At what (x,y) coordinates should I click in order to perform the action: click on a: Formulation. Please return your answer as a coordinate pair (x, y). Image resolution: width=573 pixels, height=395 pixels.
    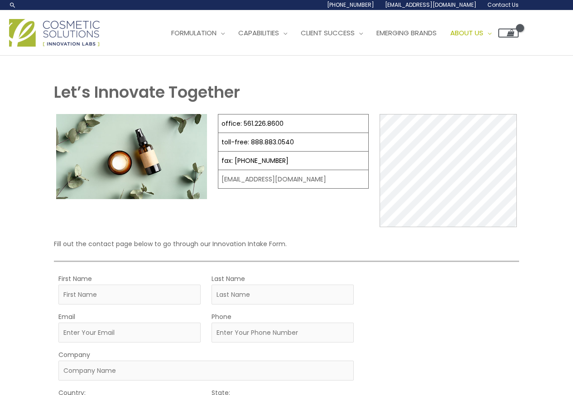
    Looking at the image, I should click on (198, 33).